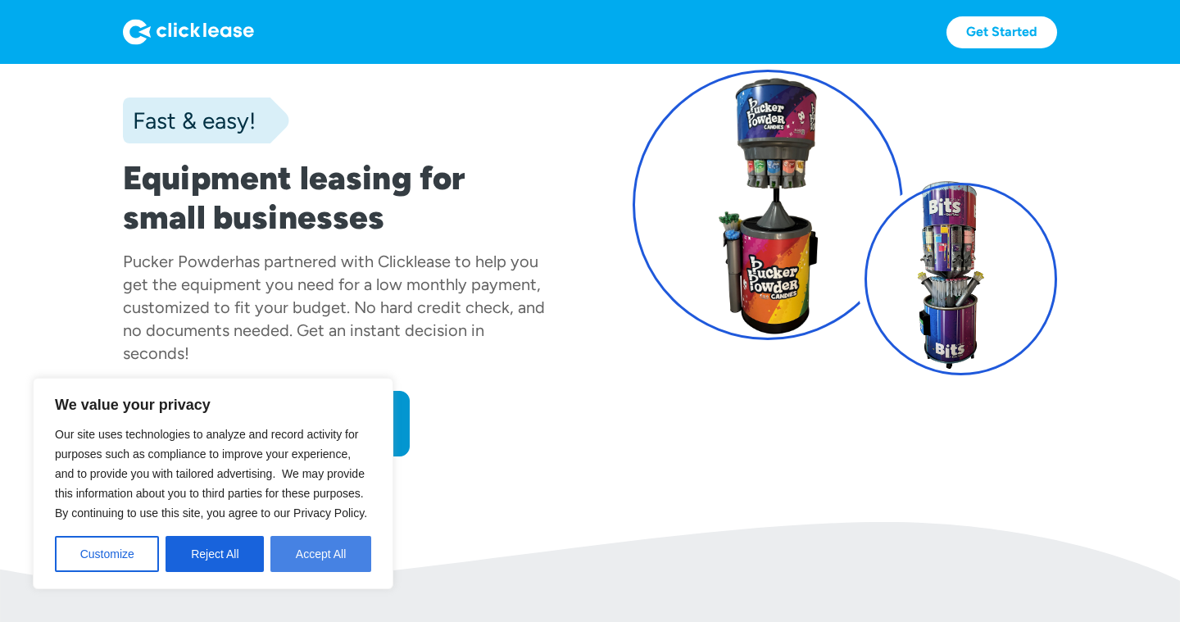 Image resolution: width=1180 pixels, height=622 pixels. What do you see at coordinates (189, 120) in the screenshot?
I see `div: Fast & easy!` at bounding box center [189, 120].